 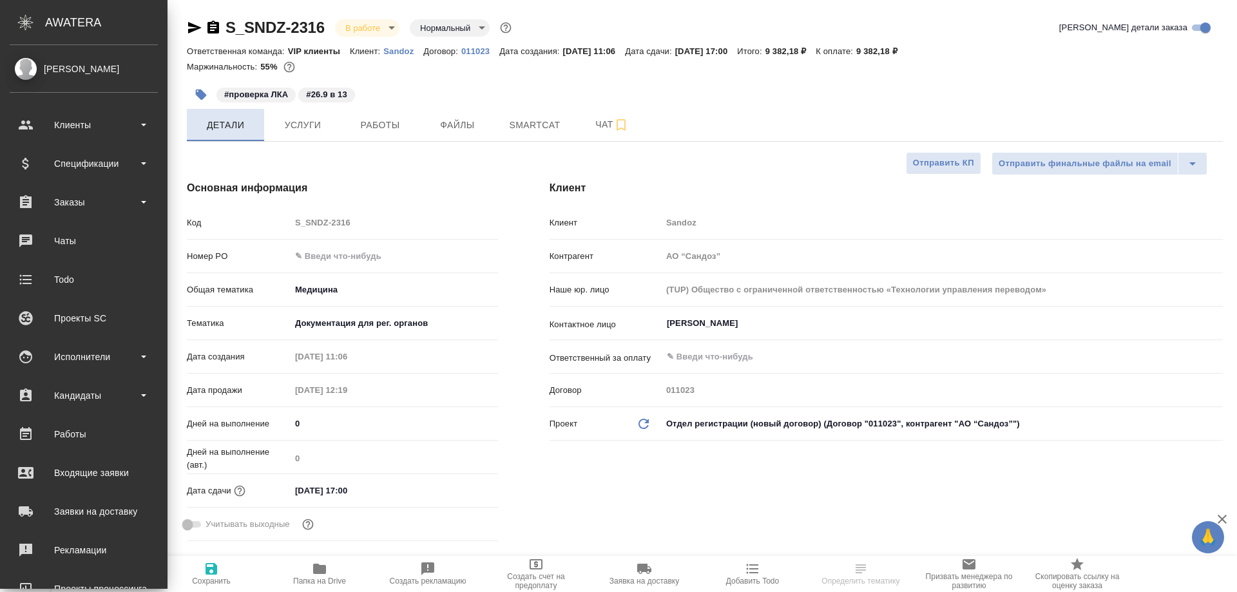 What do you see at coordinates (84, 318) in the screenshot?
I see `a: Проекты SC` at bounding box center [84, 318].